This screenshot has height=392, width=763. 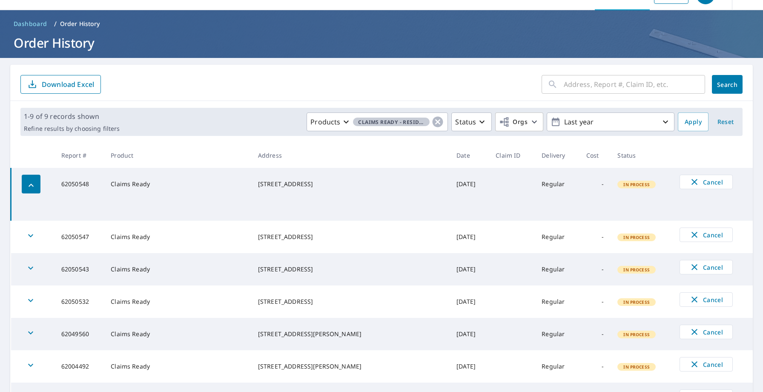 I want to click on th: Report #, so click(x=79, y=155).